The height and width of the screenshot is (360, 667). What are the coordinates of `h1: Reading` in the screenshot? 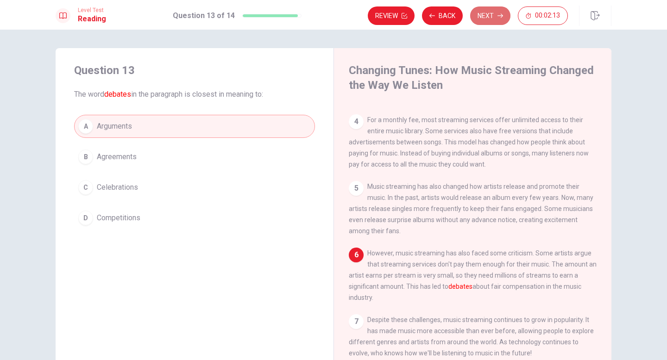 It's located at (92, 19).